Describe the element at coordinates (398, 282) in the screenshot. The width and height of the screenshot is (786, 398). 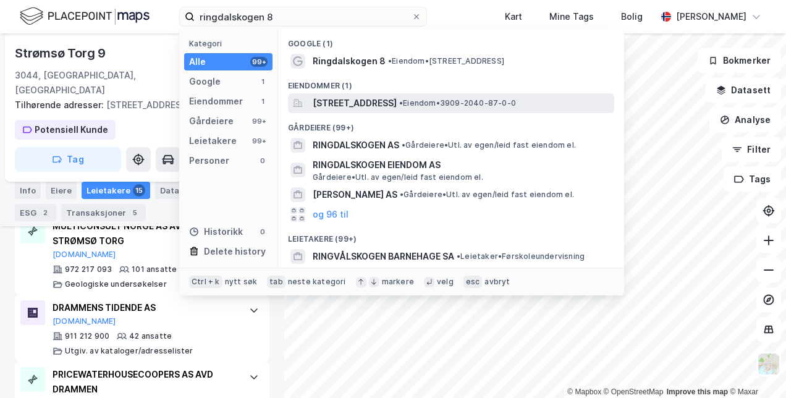
I see `div: markere` at that location.